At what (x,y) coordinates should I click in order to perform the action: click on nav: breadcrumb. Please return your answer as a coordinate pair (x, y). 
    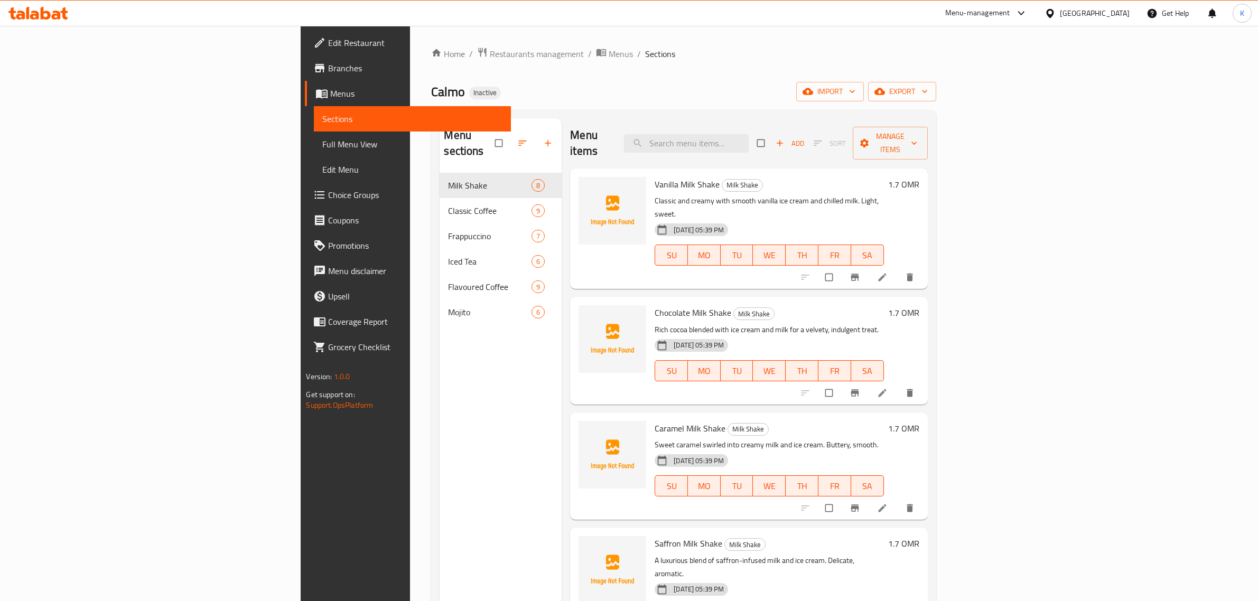
    Looking at the image, I should click on (683, 54).